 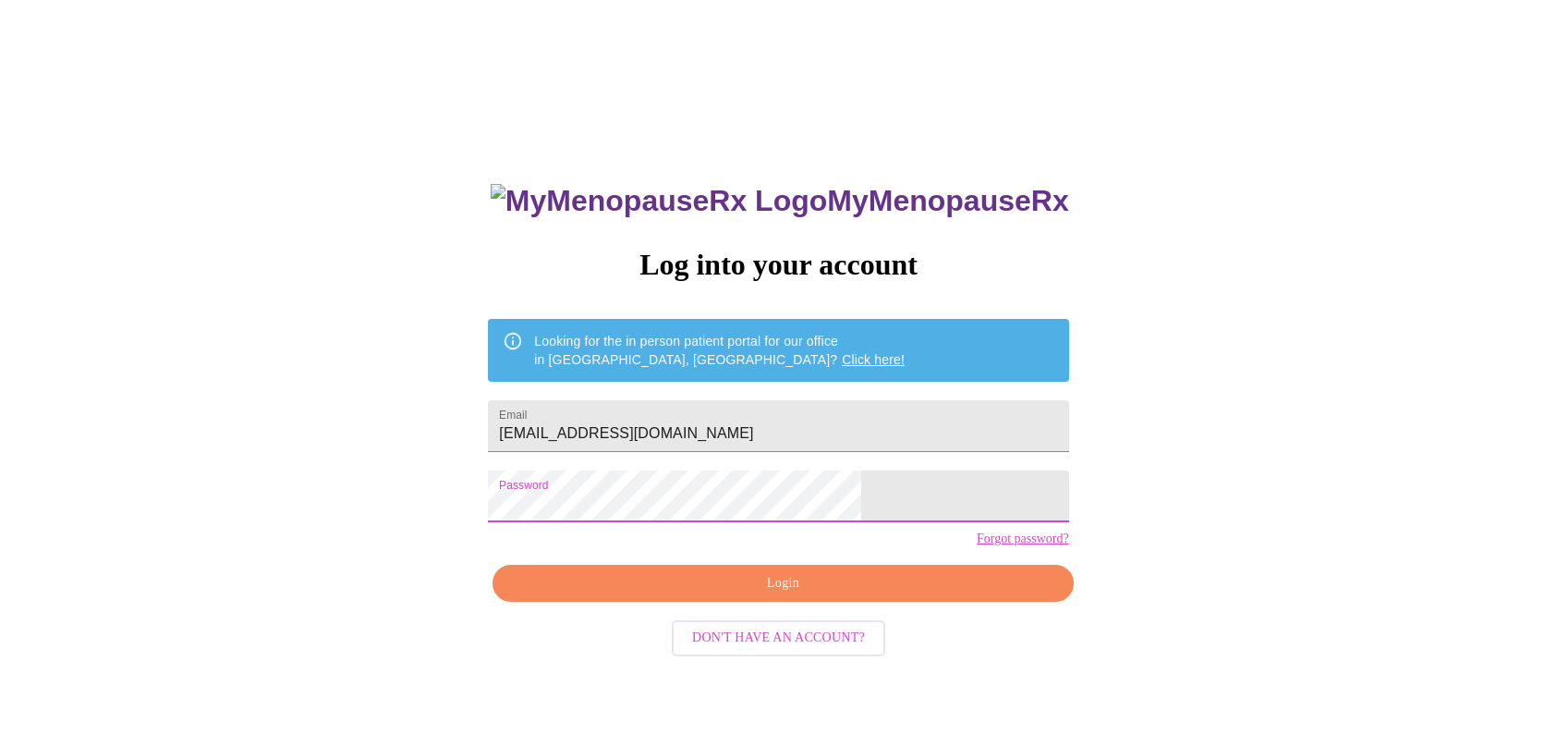 What do you see at coordinates (778, 637) in the screenshot?
I see `span: Don't have an account?` at bounding box center [778, 637].